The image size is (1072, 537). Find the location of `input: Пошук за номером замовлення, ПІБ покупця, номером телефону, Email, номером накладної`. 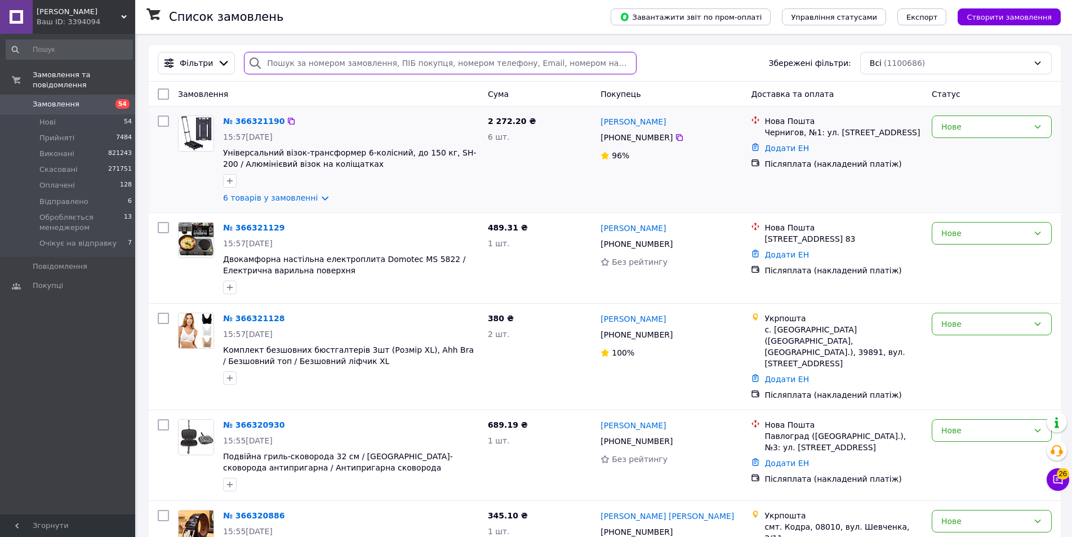

input: Пошук за номером замовлення, ПІБ покупця, номером телефону, Email, номером накладної is located at coordinates (440, 63).